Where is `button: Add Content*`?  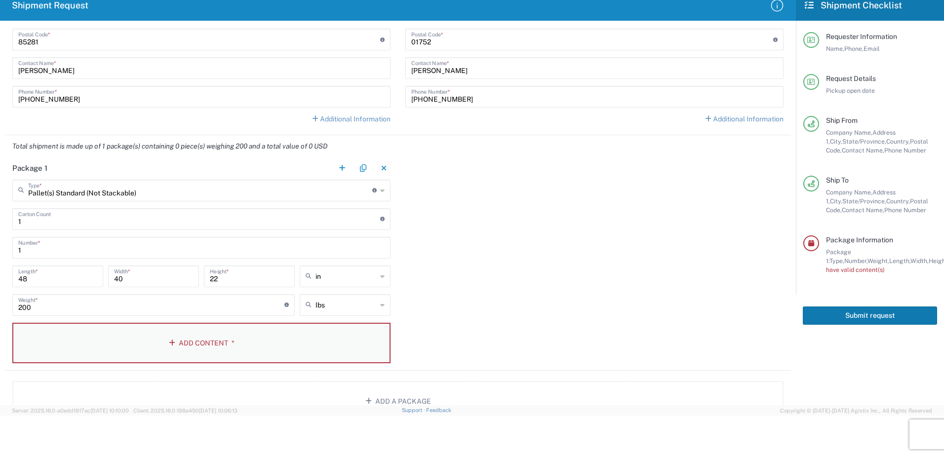
button: Add Content* is located at coordinates (201, 343).